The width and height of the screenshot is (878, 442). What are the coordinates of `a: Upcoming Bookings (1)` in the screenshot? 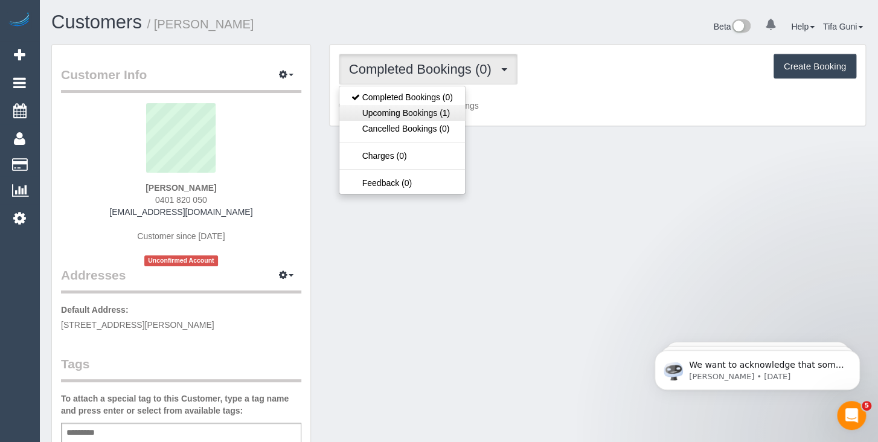 It's located at (402, 113).